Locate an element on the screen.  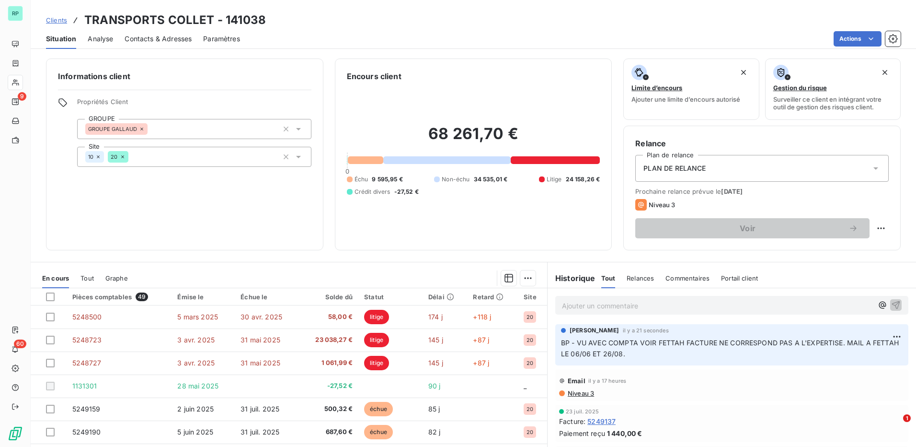
span: 5248723 is located at coordinates (87, 339).